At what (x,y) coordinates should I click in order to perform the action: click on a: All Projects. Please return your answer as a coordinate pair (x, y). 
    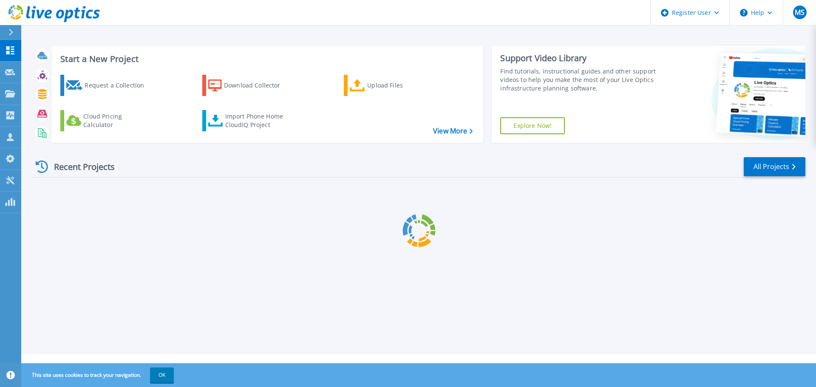
    Looking at the image, I should click on (775, 167).